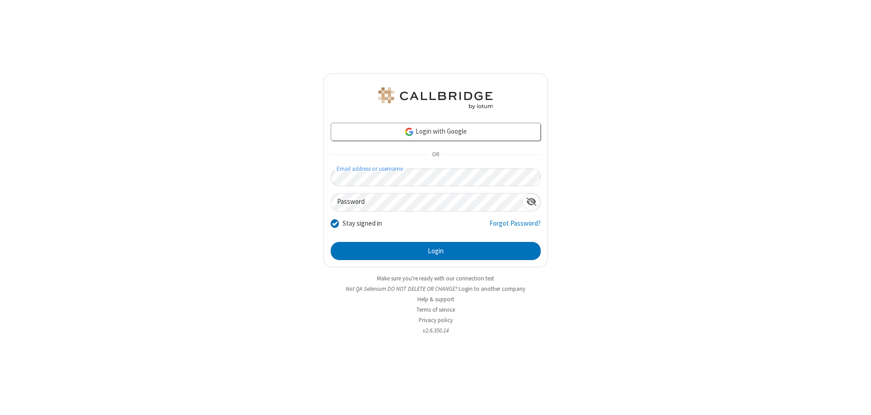  I want to click on a: Privacy policy, so click(435, 320).